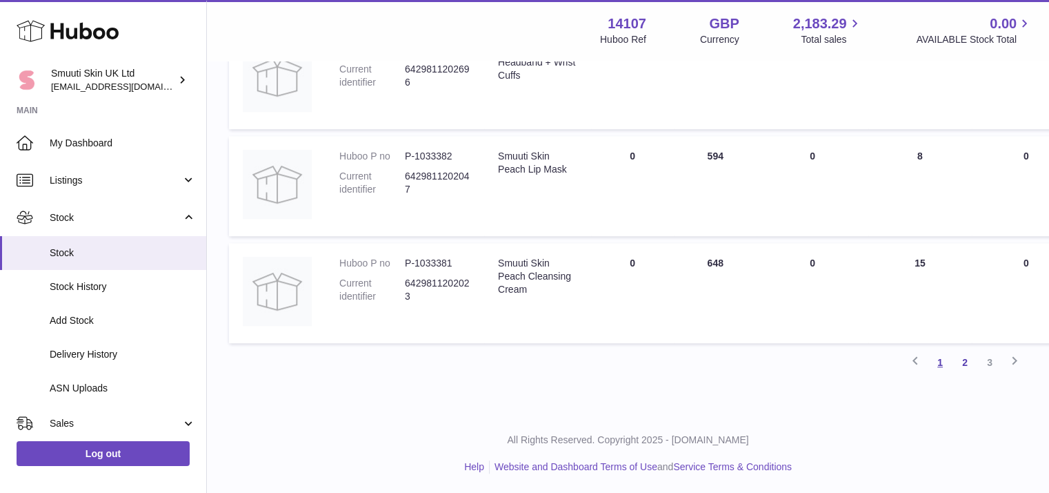 Image resolution: width=1049 pixels, height=493 pixels. I want to click on dd: 6429811202047, so click(437, 183).